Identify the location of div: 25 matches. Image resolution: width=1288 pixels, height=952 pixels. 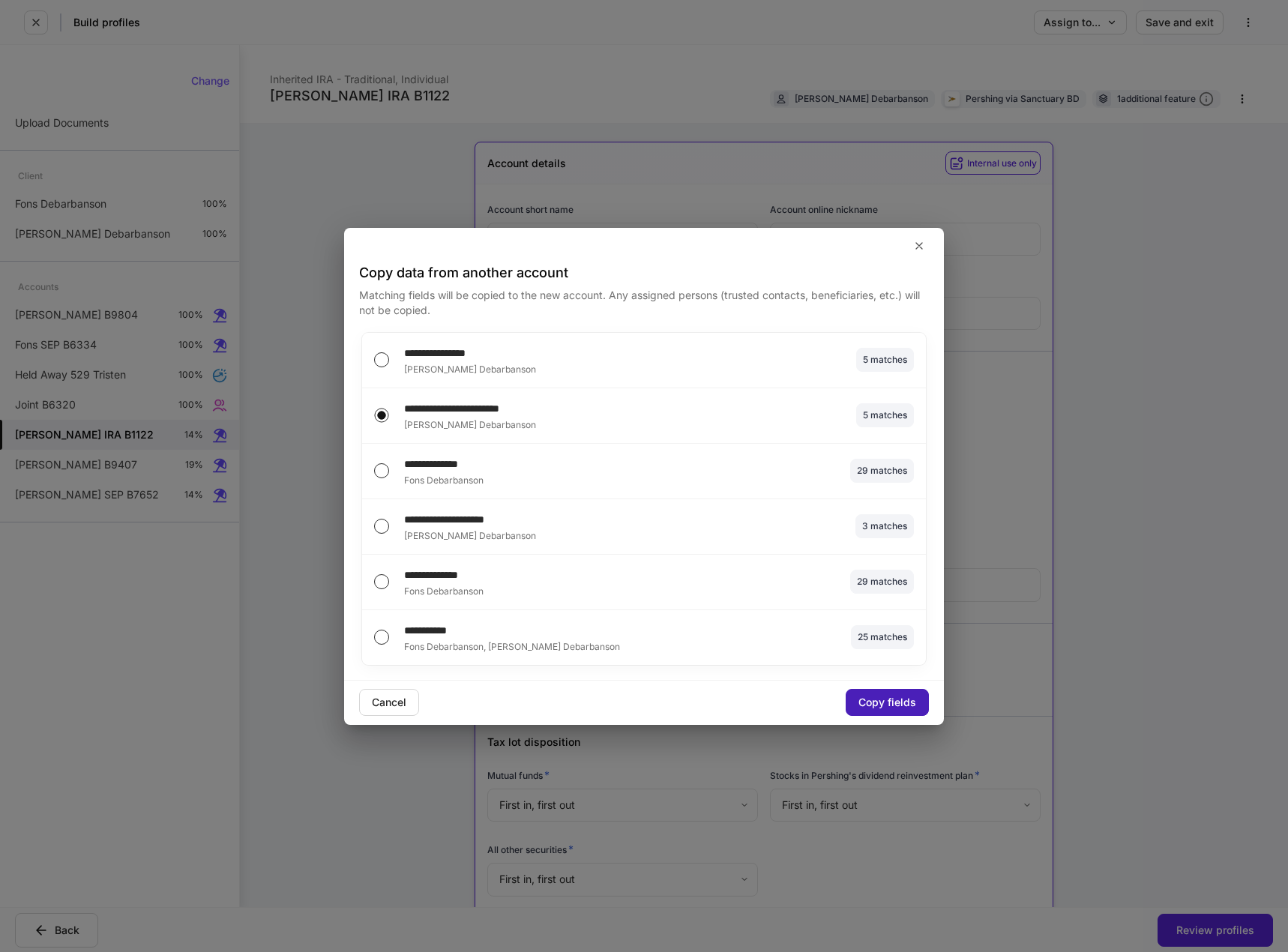
(883, 636).